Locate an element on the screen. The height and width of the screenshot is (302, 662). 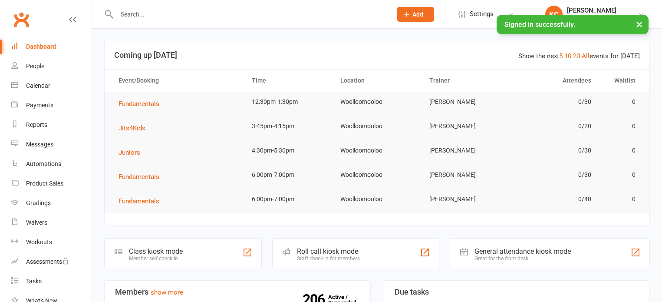
span: Jits4Kids is located at coordinates (132, 128).